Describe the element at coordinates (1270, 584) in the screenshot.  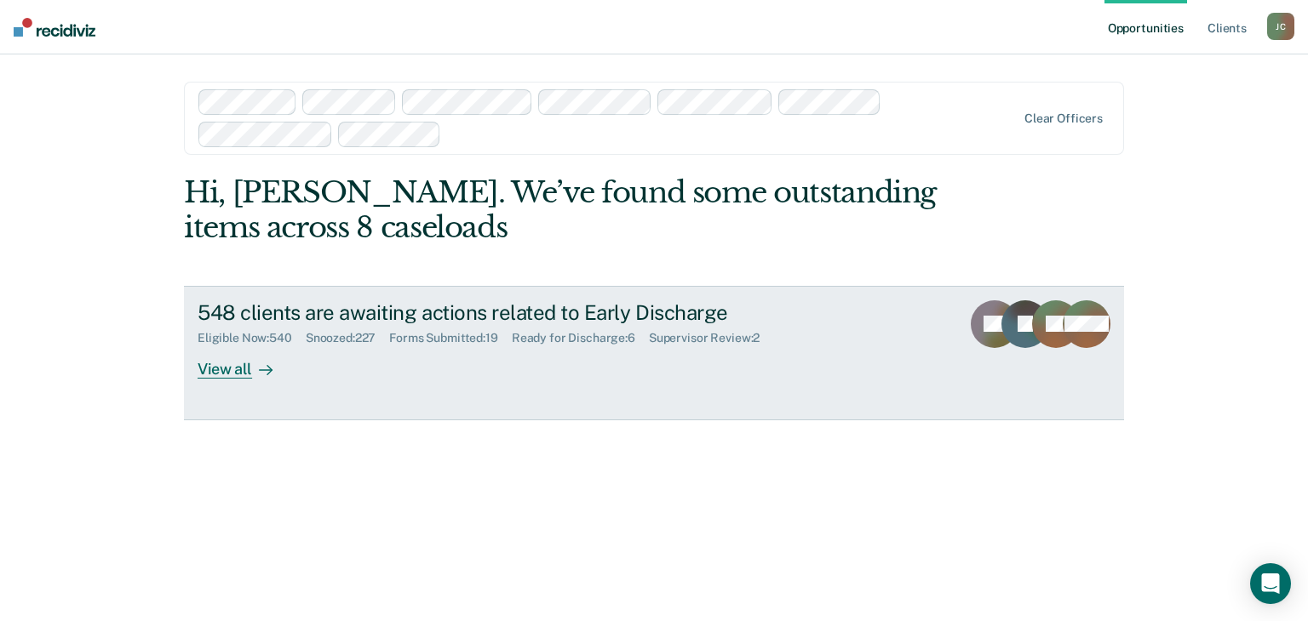
I see `div: Open Intercom Messenger` at that location.